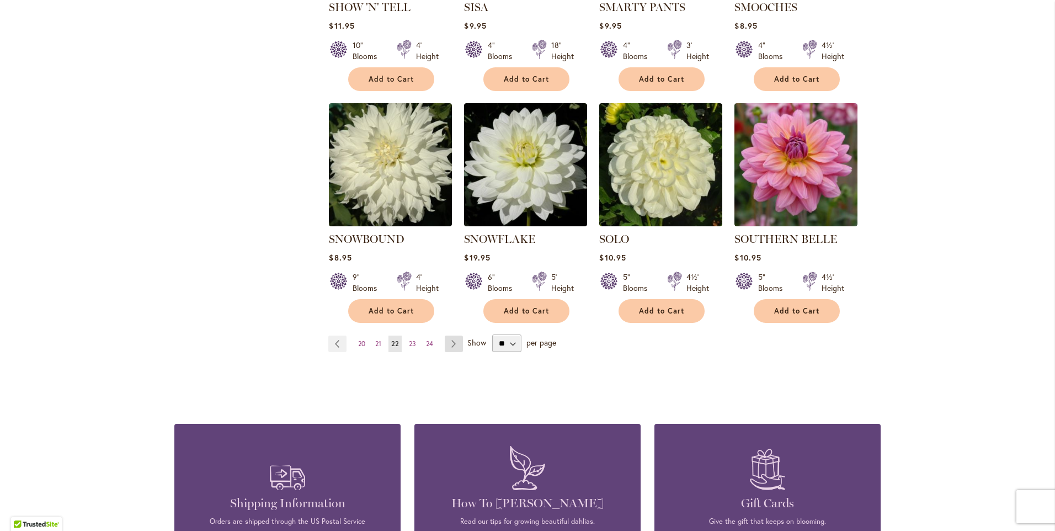  Describe the element at coordinates (429, 343) in the screenshot. I see `span: 24` at that location.